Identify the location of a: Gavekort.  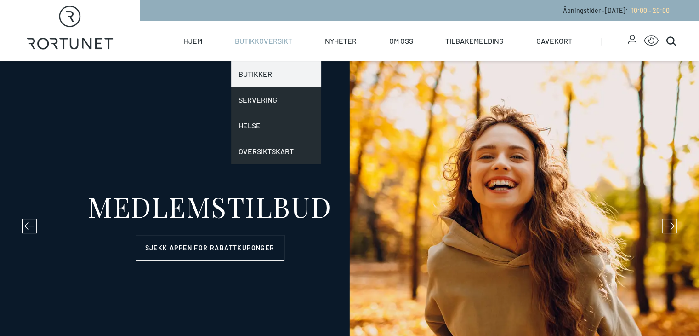
(554, 41).